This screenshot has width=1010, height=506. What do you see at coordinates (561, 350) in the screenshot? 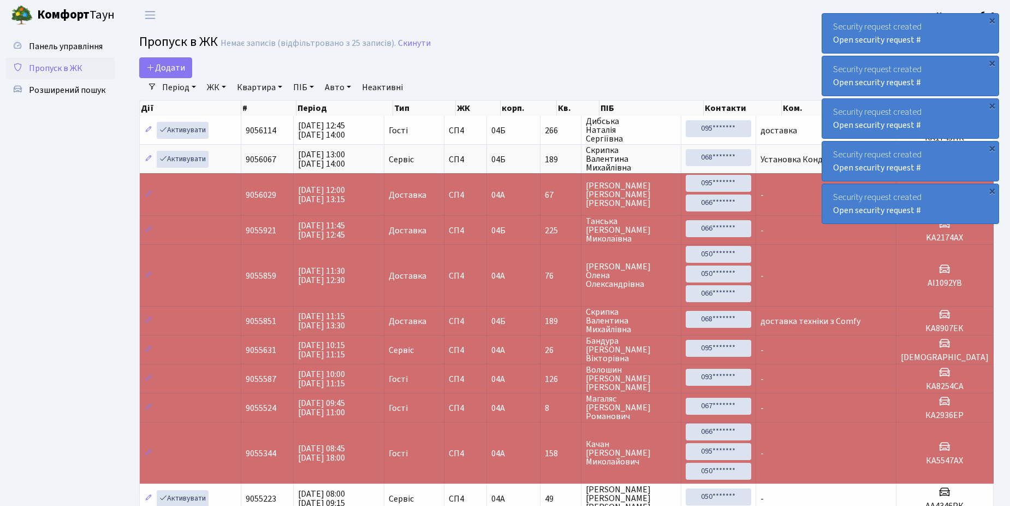
I see `span: 26` at bounding box center [561, 350].